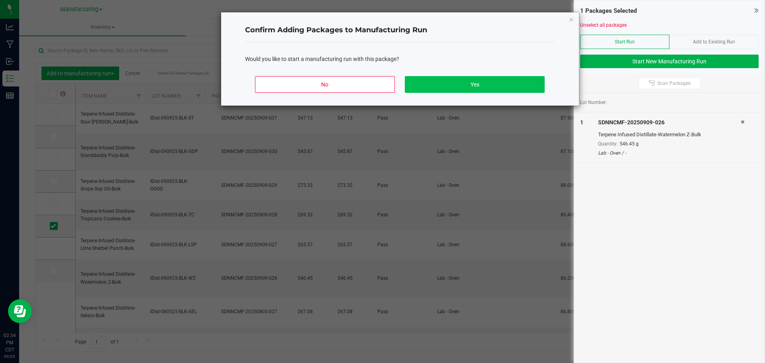 The width and height of the screenshot is (765, 363). I want to click on h4: Confirm Adding Packages to Manufacturing Run, so click(400, 30).